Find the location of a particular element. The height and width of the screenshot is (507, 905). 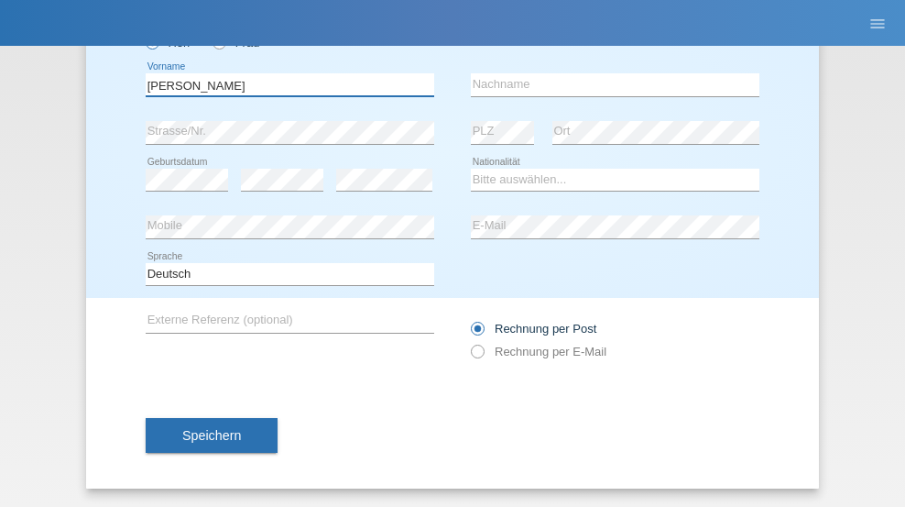

input: Rechnung per E-Mail is located at coordinates (476, 355).